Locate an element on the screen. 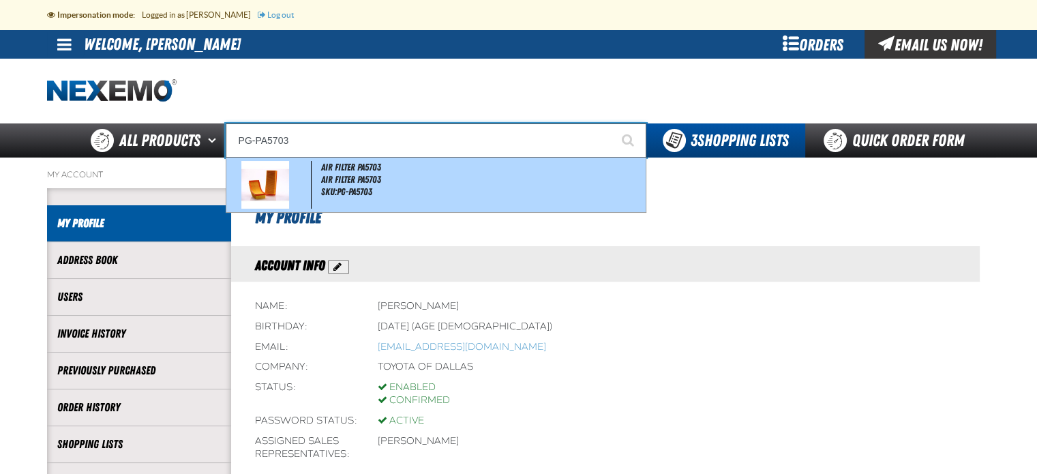  button: Action Edit Account Information is located at coordinates (338, 266).